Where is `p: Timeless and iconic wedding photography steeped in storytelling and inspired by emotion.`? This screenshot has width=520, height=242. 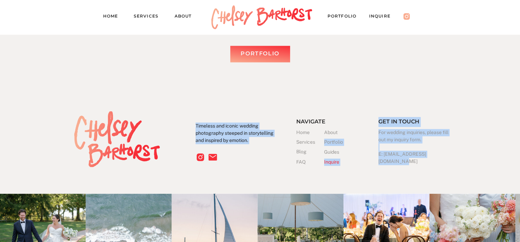
p: Timeless and iconic wedding photography steeped in storytelling and inspired by emotion. is located at coordinates (236, 135).